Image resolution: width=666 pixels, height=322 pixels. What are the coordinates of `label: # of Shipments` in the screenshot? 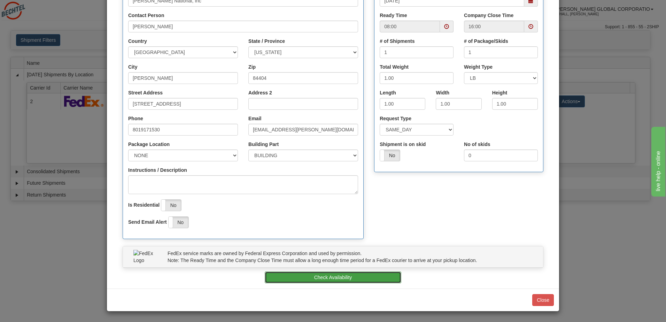 It's located at (397, 41).